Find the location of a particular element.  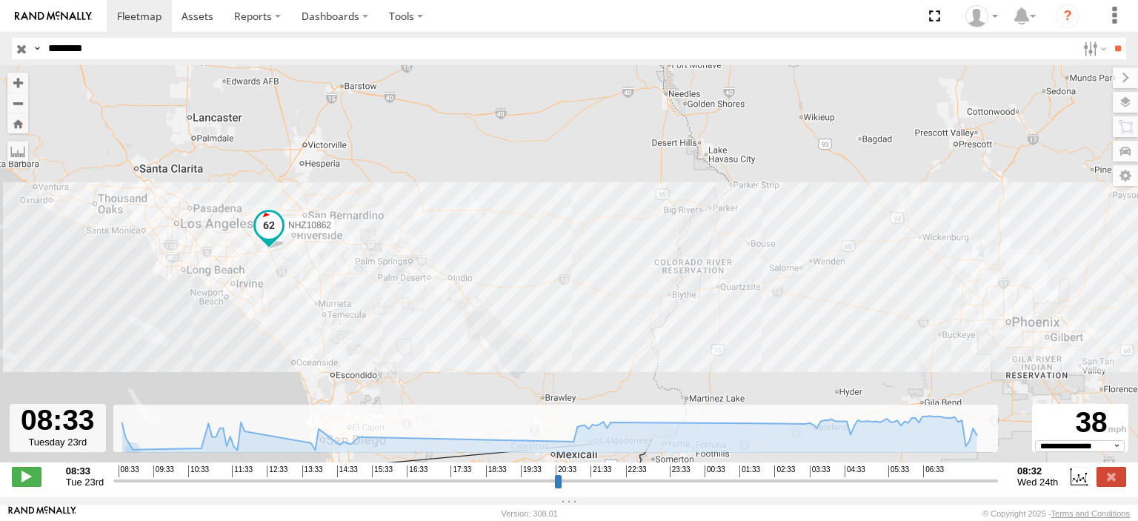

span: 00:33 is located at coordinates (715, 471).